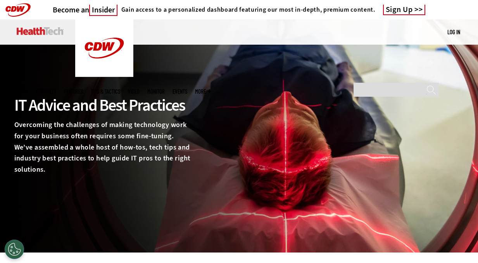 The height and width of the screenshot is (263, 478). Describe the element at coordinates (85, 10) in the screenshot. I see `h3: Become an` at that location.